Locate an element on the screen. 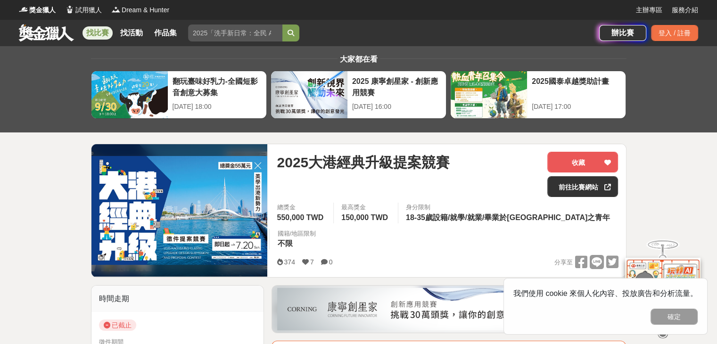 The width and height of the screenshot is (717, 344). span: 大家都在看 is located at coordinates (359, 59).